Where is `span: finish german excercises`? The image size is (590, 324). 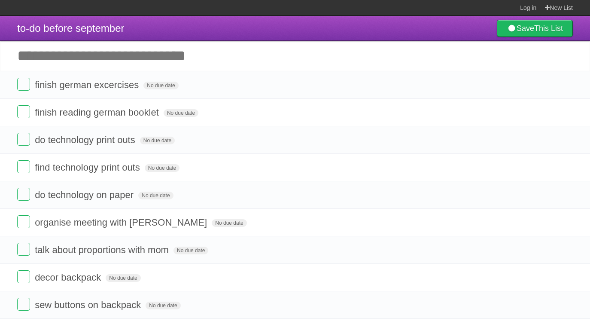 span: finish german excercises is located at coordinates (88, 85).